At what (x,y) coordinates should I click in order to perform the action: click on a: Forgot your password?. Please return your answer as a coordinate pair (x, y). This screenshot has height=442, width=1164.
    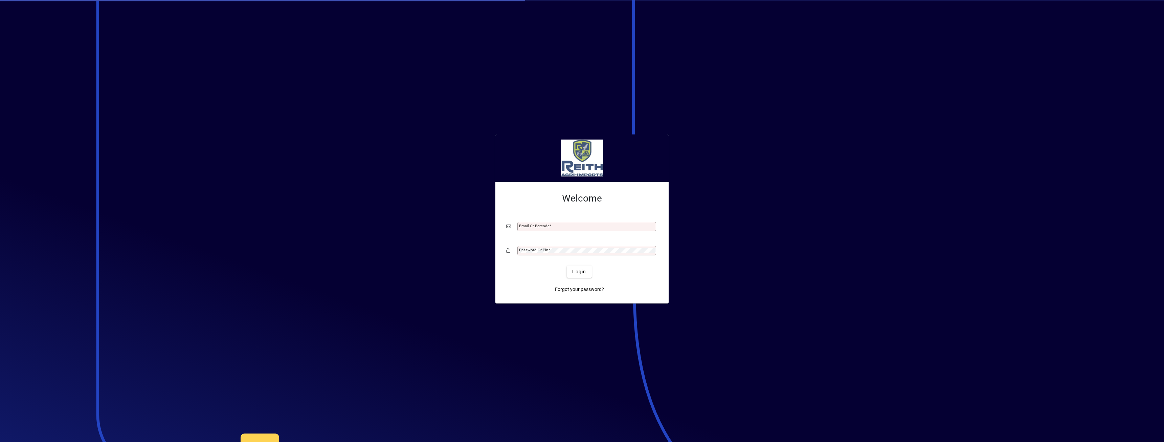
    Looking at the image, I should click on (579, 289).